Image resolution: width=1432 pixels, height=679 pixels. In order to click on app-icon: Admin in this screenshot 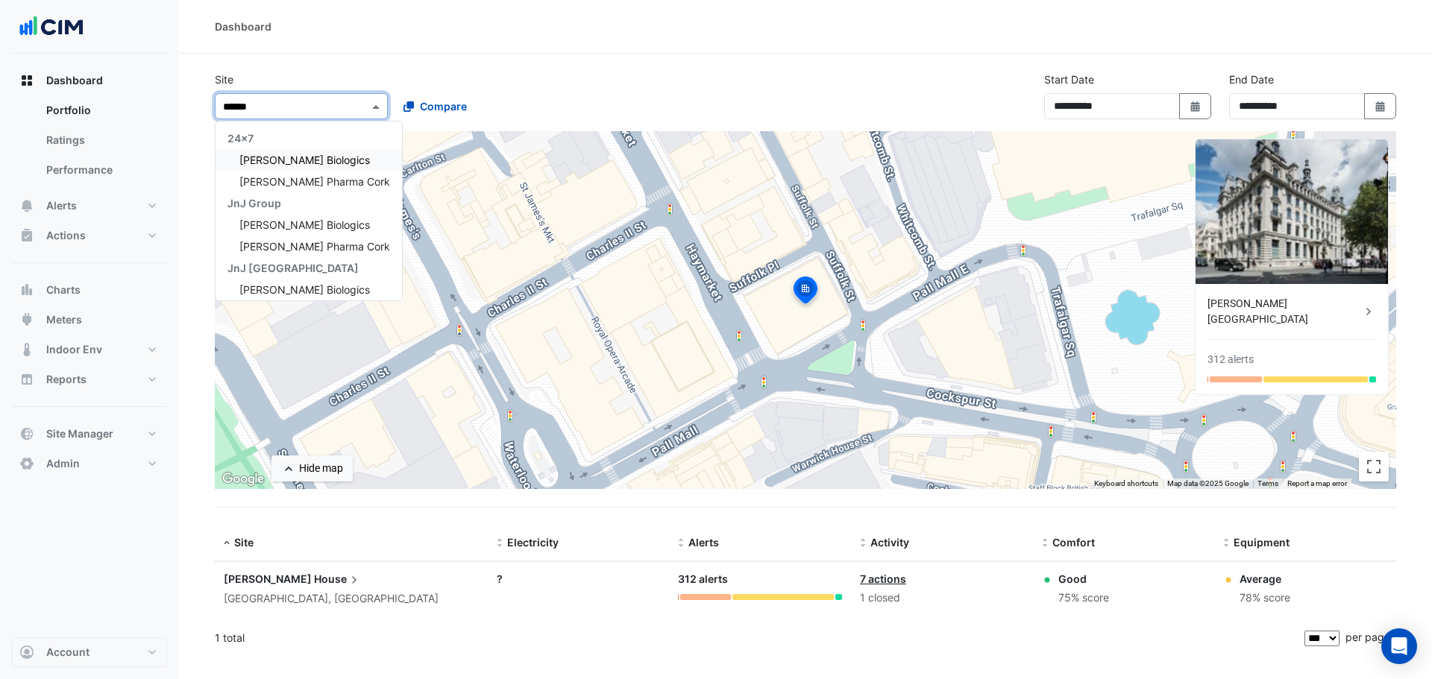, I will do `click(27, 464)`.